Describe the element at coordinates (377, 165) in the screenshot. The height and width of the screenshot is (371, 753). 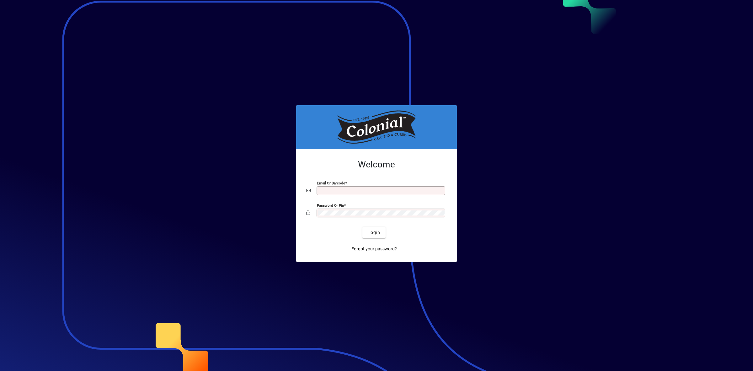
I see `h2: Welcome` at that location.